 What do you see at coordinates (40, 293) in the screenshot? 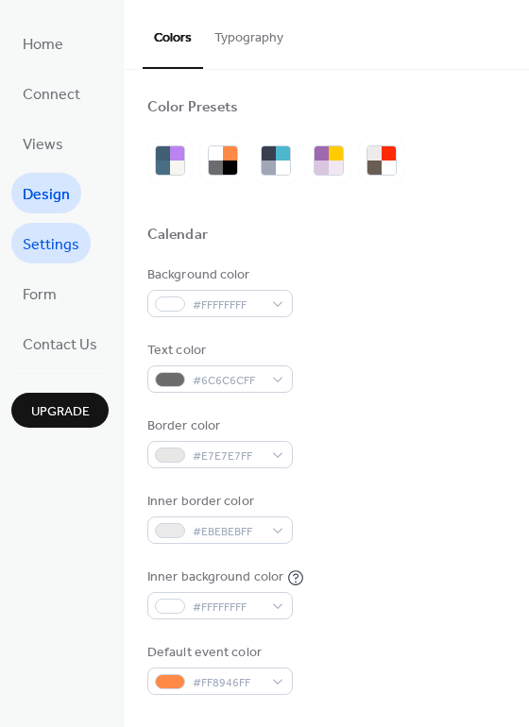
I see `a: Form` at bounding box center [40, 293].